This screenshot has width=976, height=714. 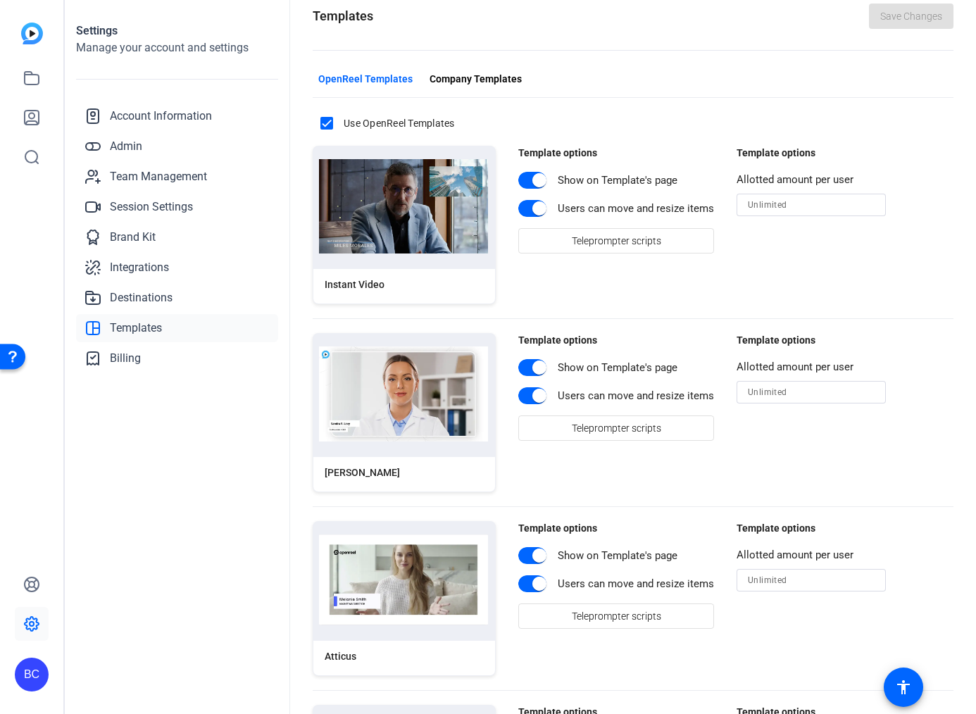 What do you see at coordinates (132, 237) in the screenshot?
I see `span: Brand Kit` at bounding box center [132, 237].